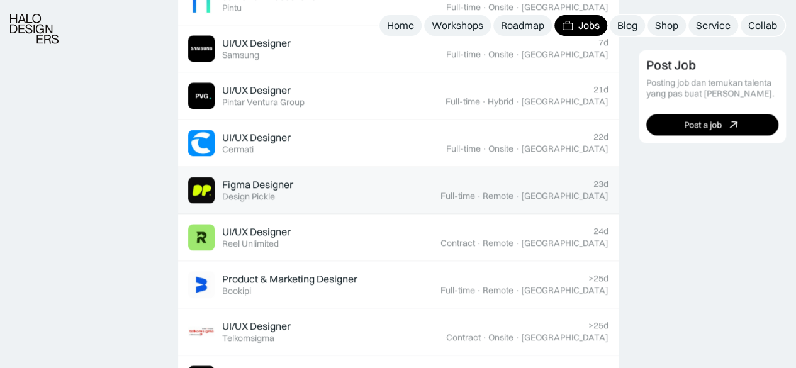 The height and width of the screenshot is (368, 796). I want to click on div: Post Job, so click(671, 65).